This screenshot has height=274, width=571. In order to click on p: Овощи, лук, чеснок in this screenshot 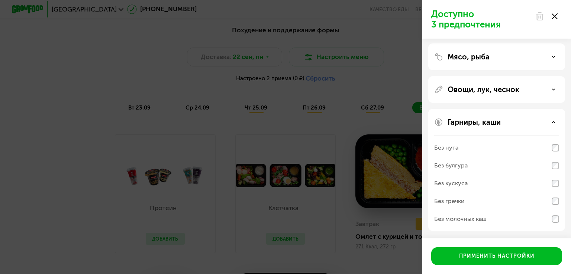, I will do `click(483, 90)`.